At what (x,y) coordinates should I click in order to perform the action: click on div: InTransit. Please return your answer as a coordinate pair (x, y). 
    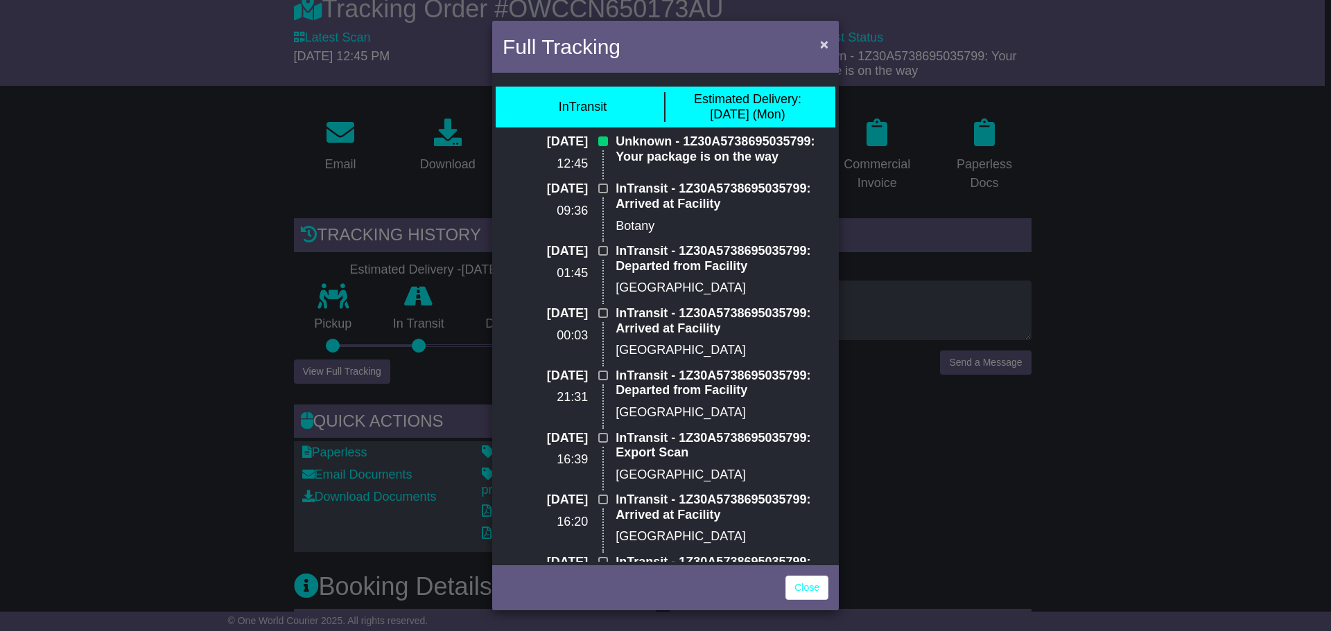
    Looking at the image, I should click on (582, 107).